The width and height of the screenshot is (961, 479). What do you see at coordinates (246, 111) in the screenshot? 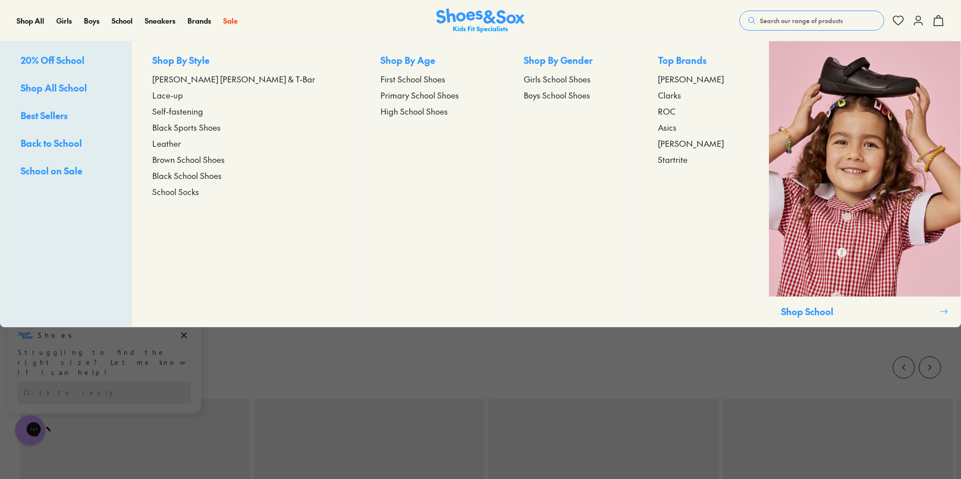
I see `a: Self-fastening` at bounding box center [246, 111].